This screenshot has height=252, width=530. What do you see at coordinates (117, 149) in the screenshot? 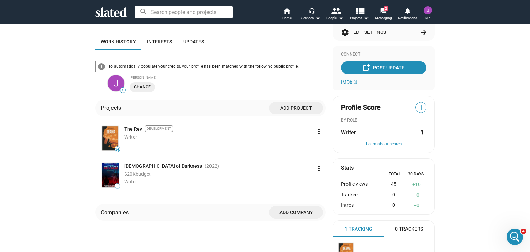
I see `span: 24` at bounding box center [117, 149].